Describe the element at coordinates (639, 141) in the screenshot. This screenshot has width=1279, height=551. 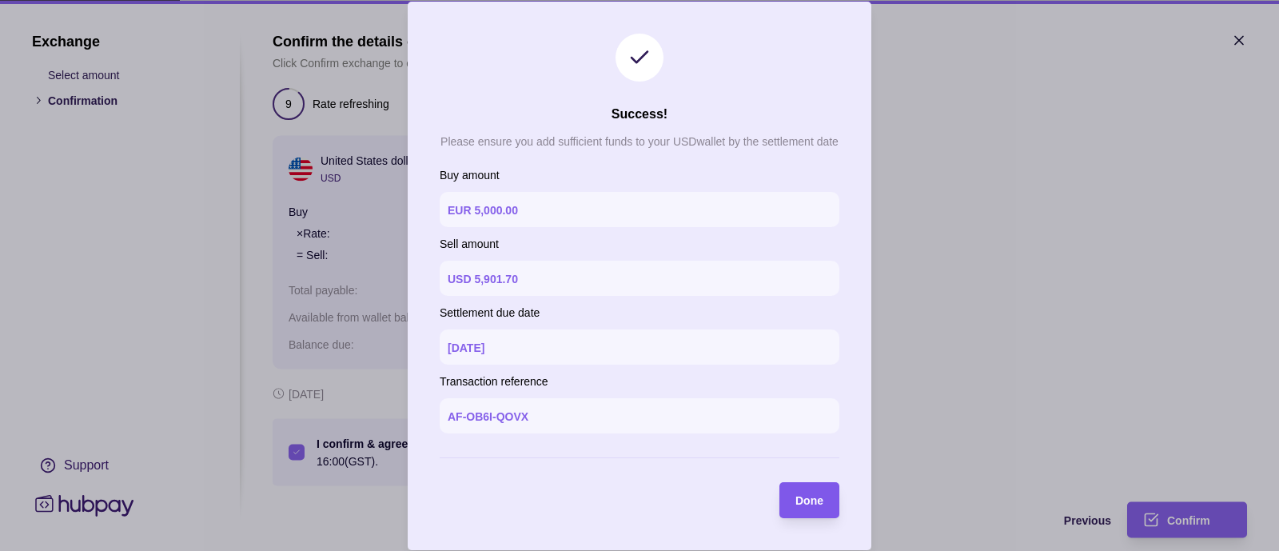
I see `p: Please ensure you add sufficient funds to your USD wallet by the settlement date` at that location.